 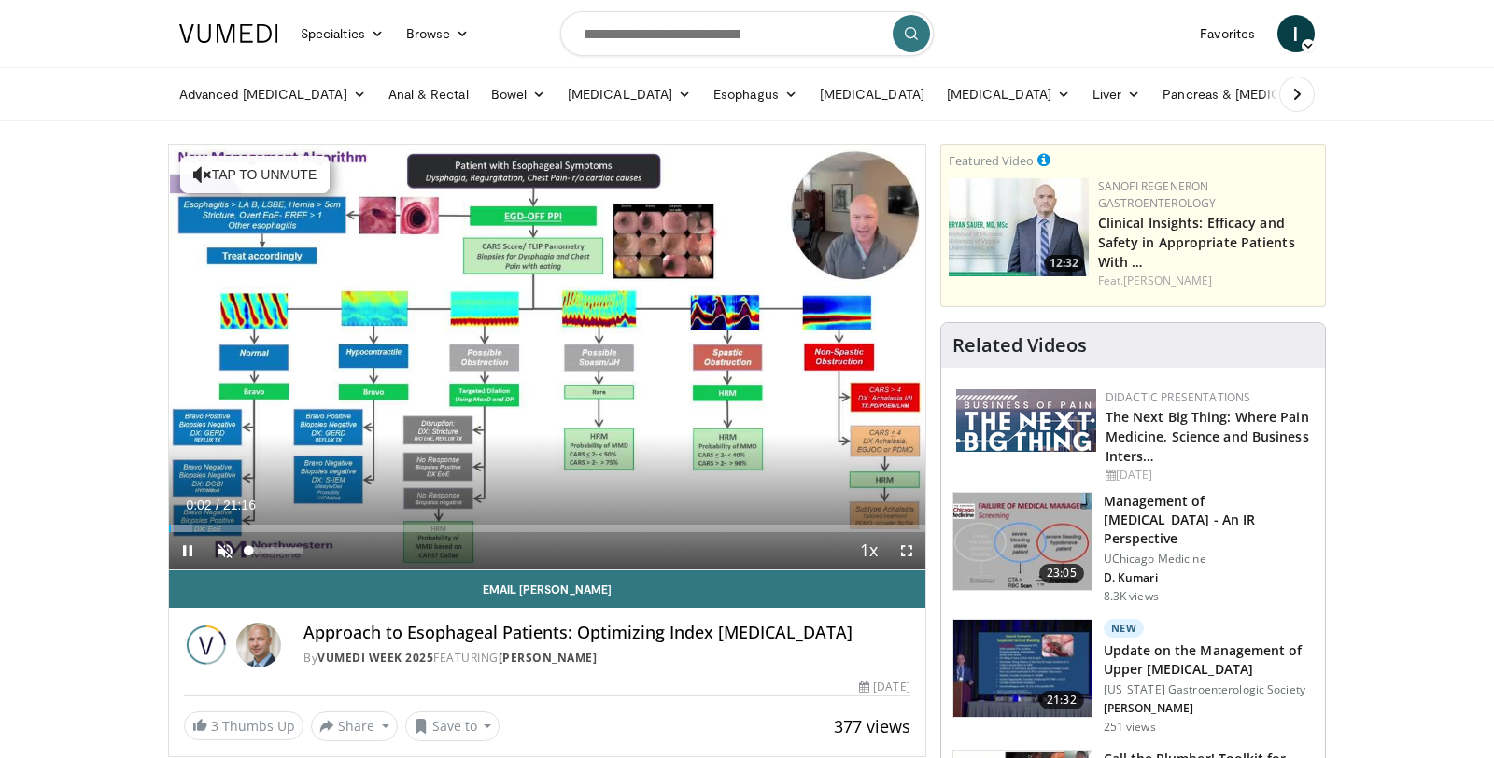 I want to click on p: 8.3K views, so click(x=1130, y=596).